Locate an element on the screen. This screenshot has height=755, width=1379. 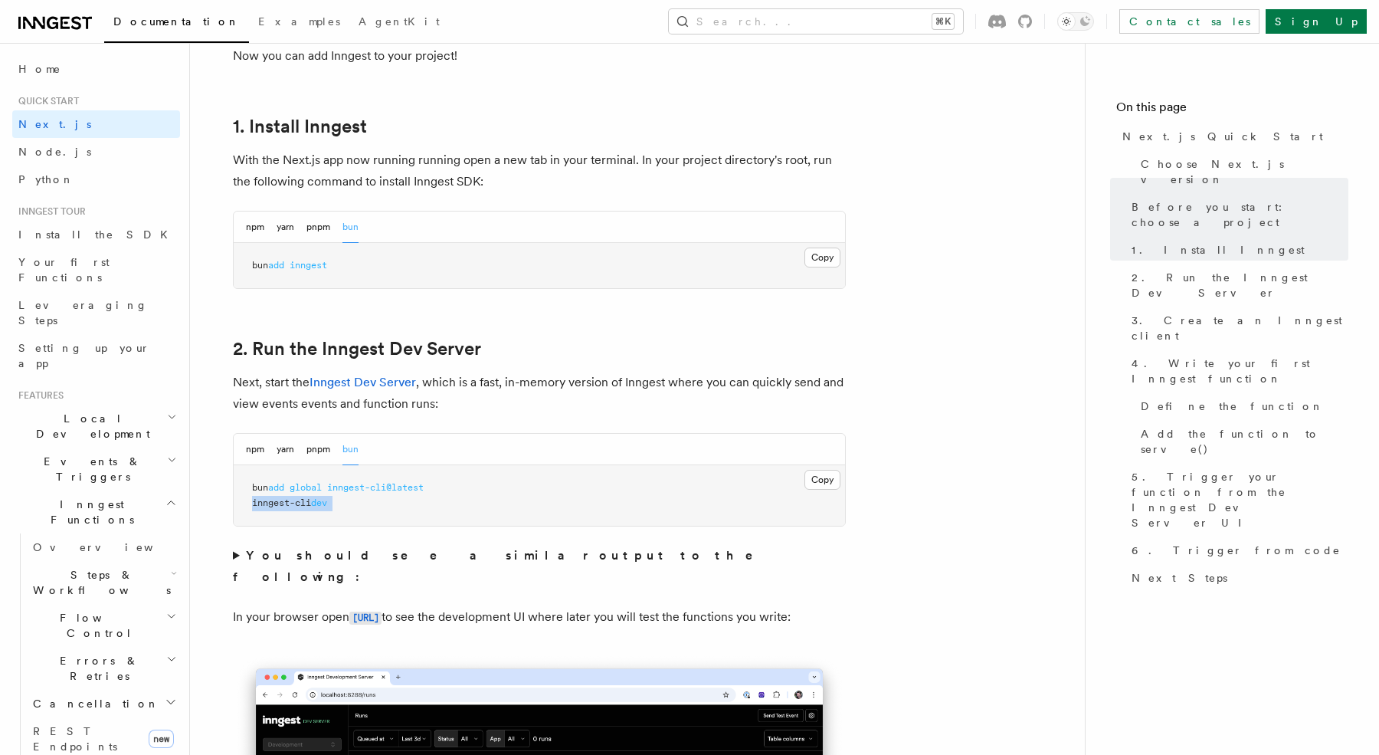
a: 6. Trigger from code is located at coordinates (1237, 550).